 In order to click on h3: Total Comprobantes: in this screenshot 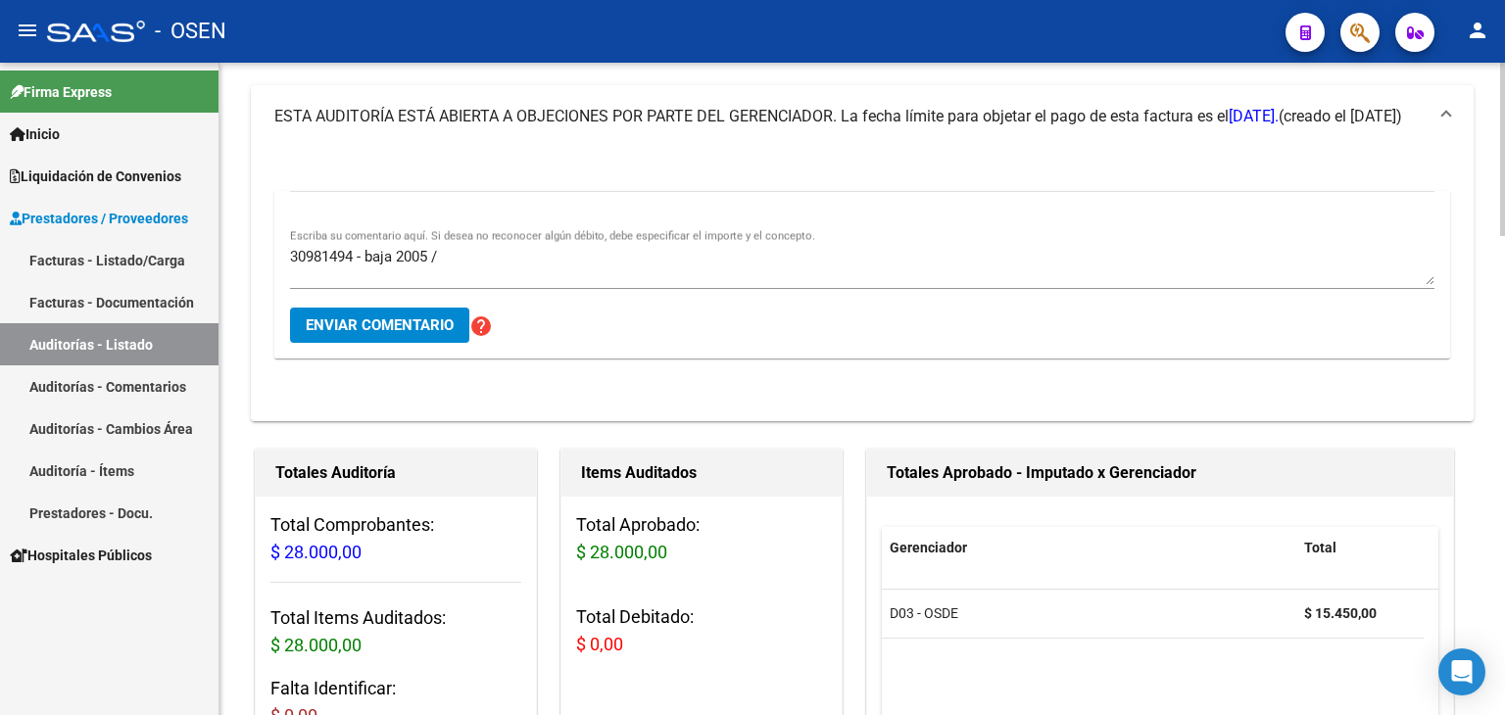, I will do `click(396, 539)`.